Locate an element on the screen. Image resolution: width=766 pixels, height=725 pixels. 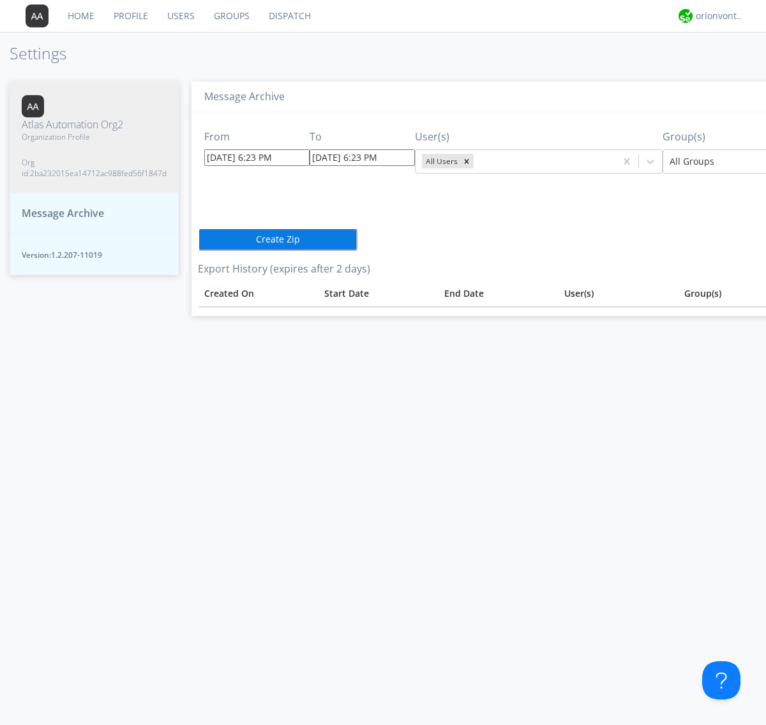
span: Atlas Automation Org2 is located at coordinates (94, 124).